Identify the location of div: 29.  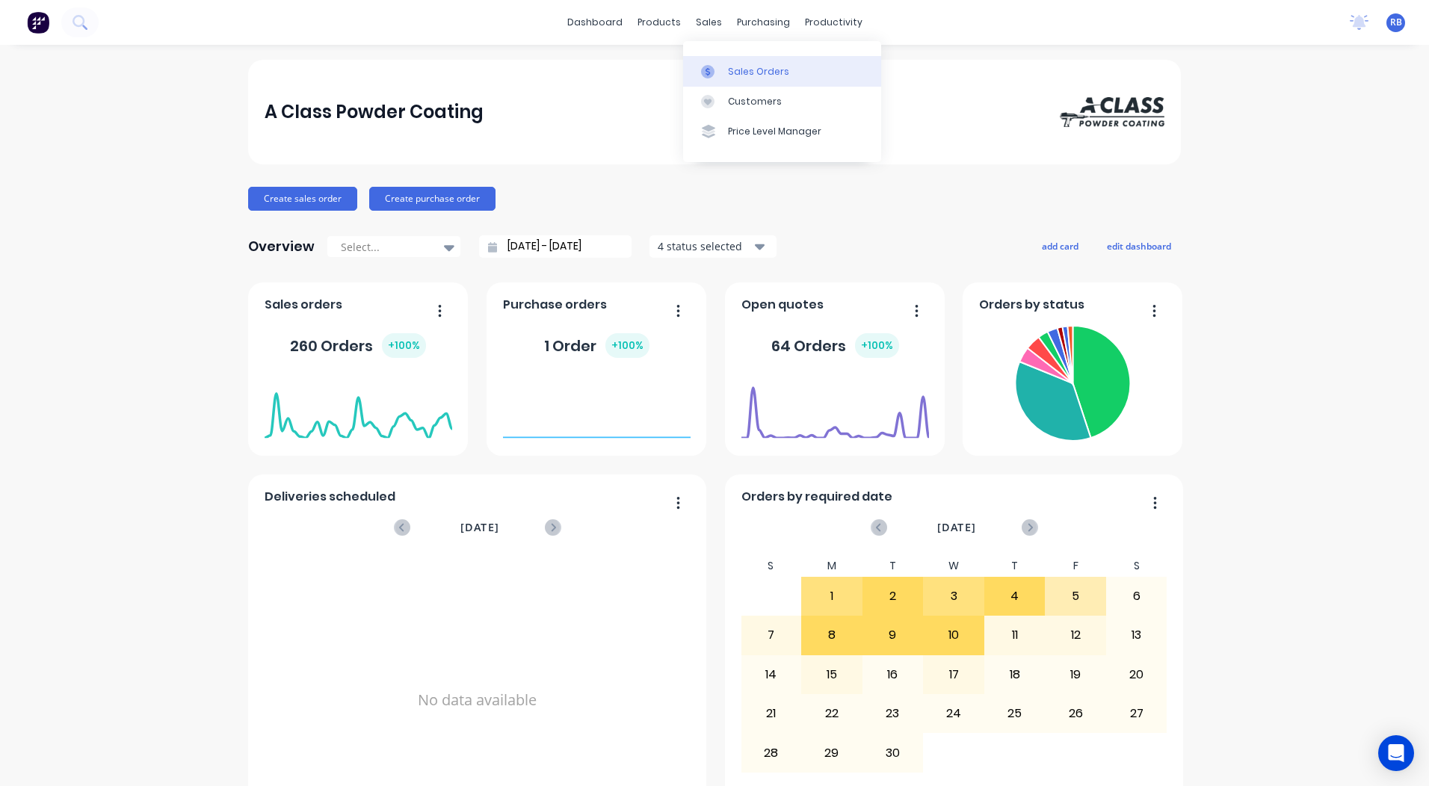
(832, 753).